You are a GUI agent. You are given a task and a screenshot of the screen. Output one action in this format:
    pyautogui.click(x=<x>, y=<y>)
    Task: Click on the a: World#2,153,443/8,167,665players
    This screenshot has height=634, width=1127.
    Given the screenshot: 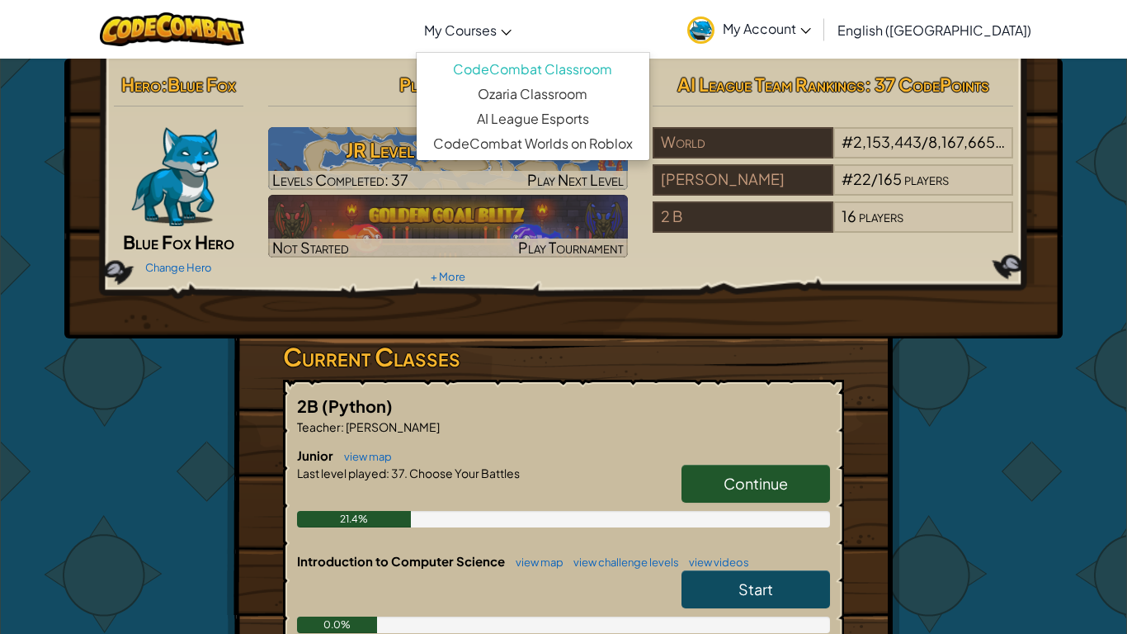 What is the action you would take?
    pyautogui.click(x=832, y=152)
    